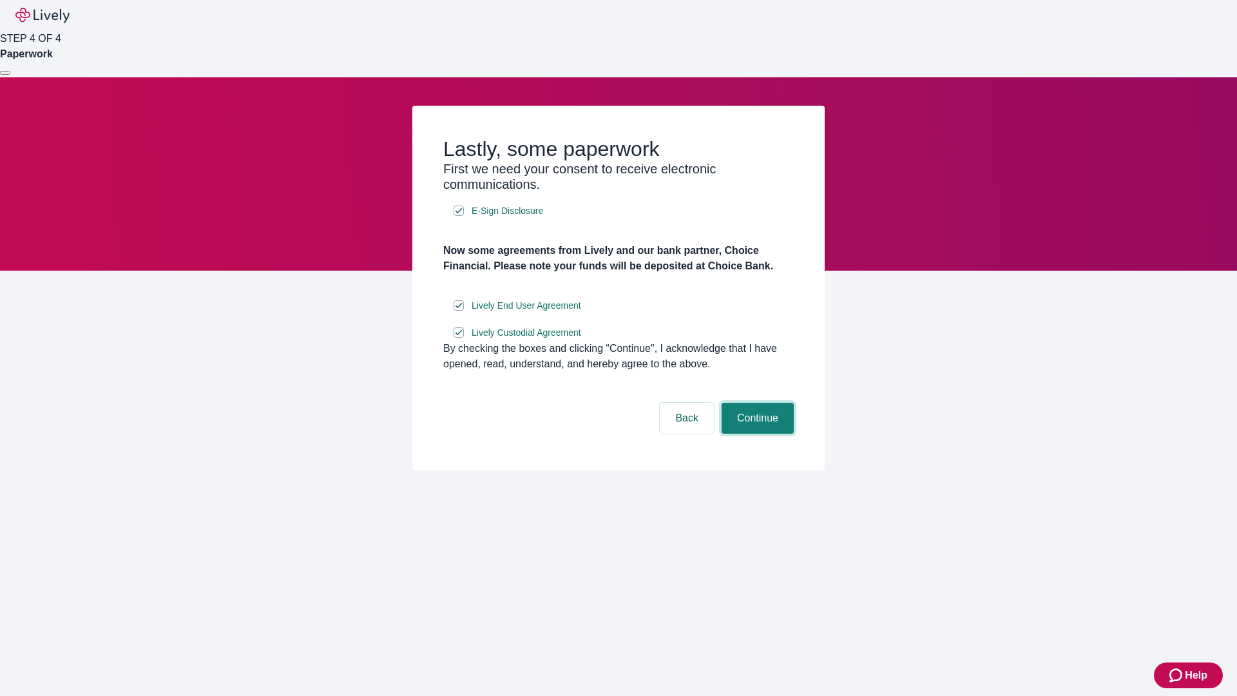  What do you see at coordinates (507, 211) in the screenshot?
I see `span: E-Sign Disclosure` at bounding box center [507, 211].